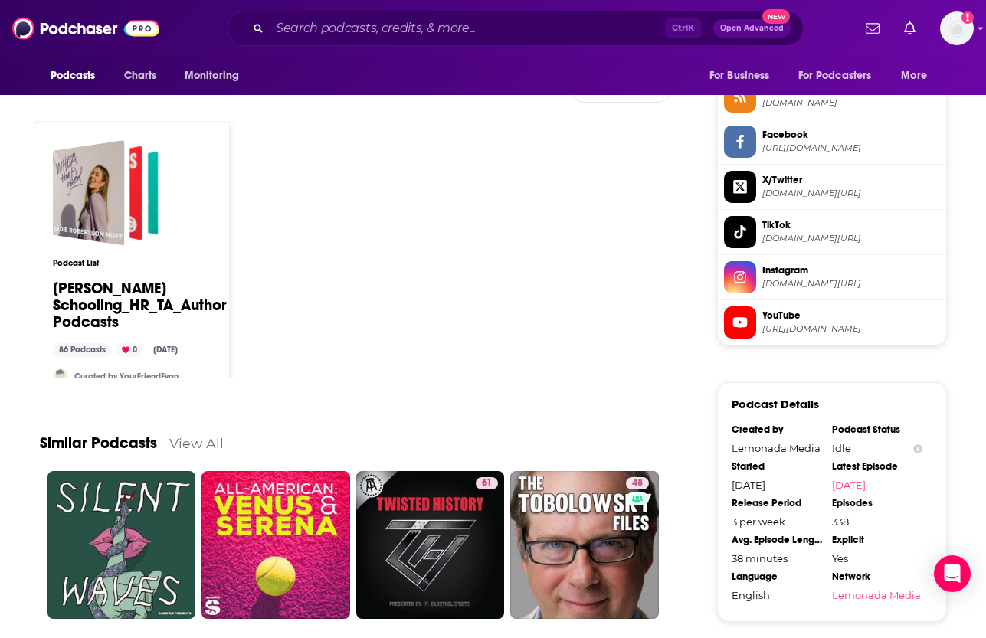 This screenshot has height=638, width=986. What do you see at coordinates (957, 28) in the screenshot?
I see `img: User Profile` at bounding box center [957, 28].